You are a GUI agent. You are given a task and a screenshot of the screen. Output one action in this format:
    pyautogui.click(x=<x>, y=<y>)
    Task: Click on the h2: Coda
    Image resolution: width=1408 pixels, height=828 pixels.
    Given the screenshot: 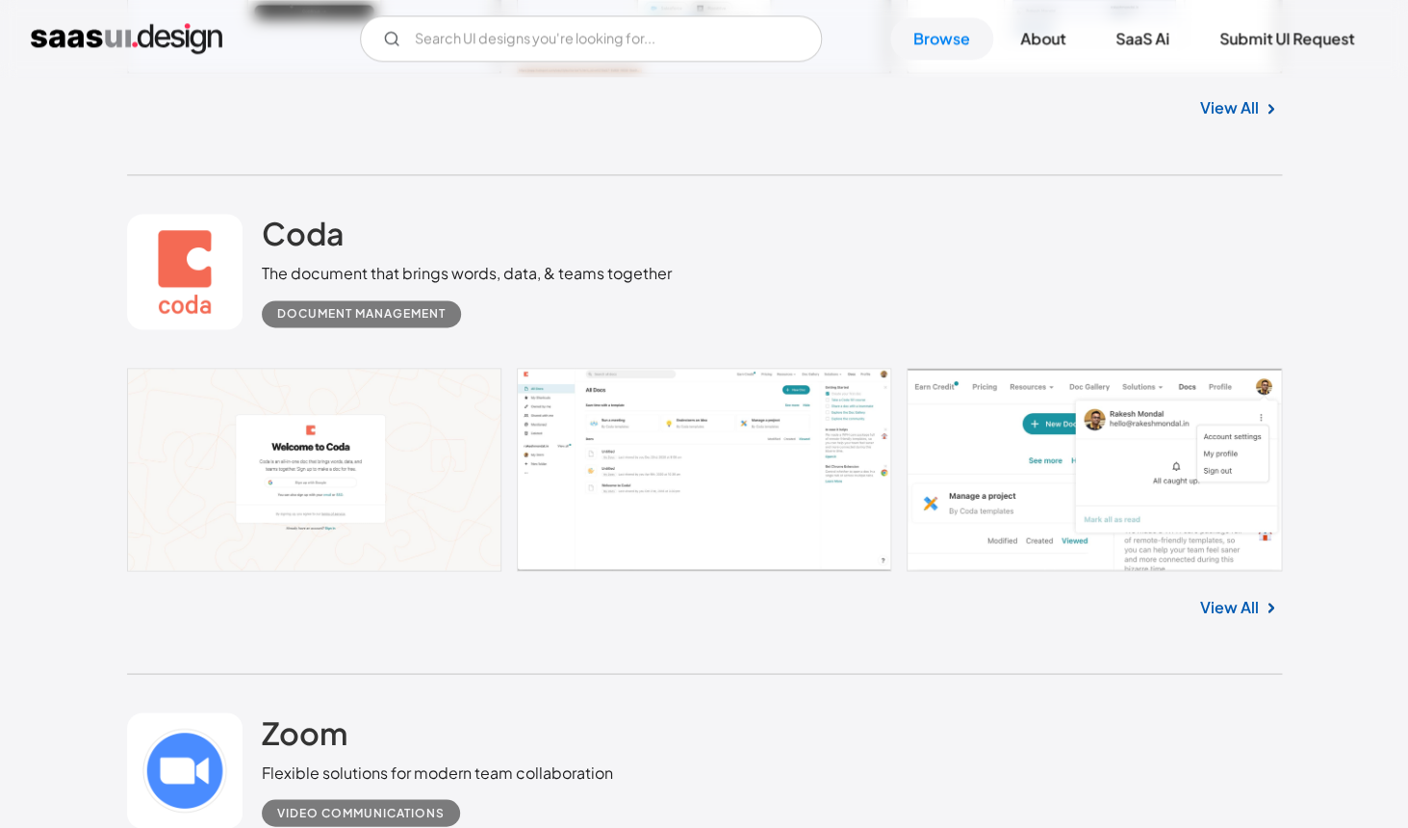 What is the action you would take?
    pyautogui.click(x=303, y=233)
    